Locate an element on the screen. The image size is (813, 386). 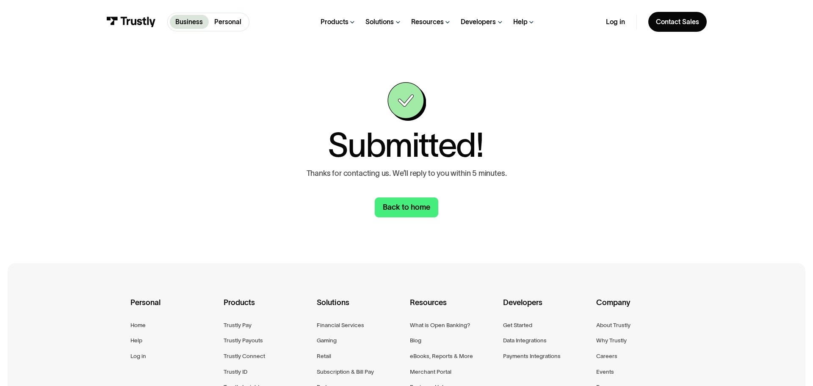
a: Help is located at coordinates (136, 340).